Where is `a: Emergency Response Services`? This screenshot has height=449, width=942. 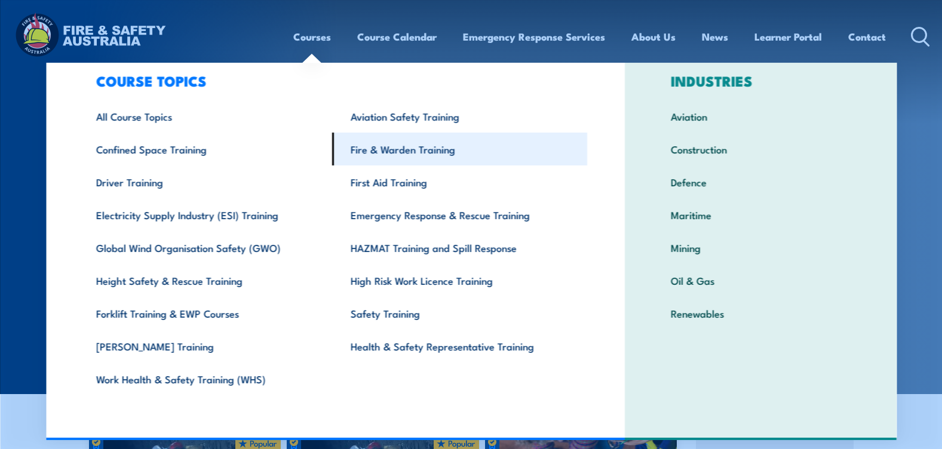 a: Emergency Response Services is located at coordinates (534, 36).